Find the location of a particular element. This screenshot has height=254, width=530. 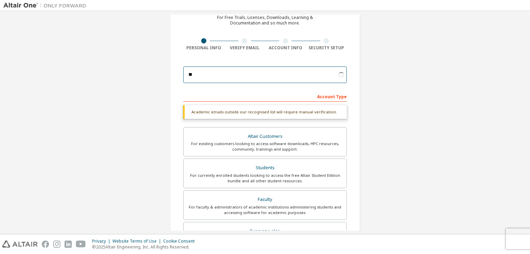

div: Verify Email is located at coordinates (244, 48).